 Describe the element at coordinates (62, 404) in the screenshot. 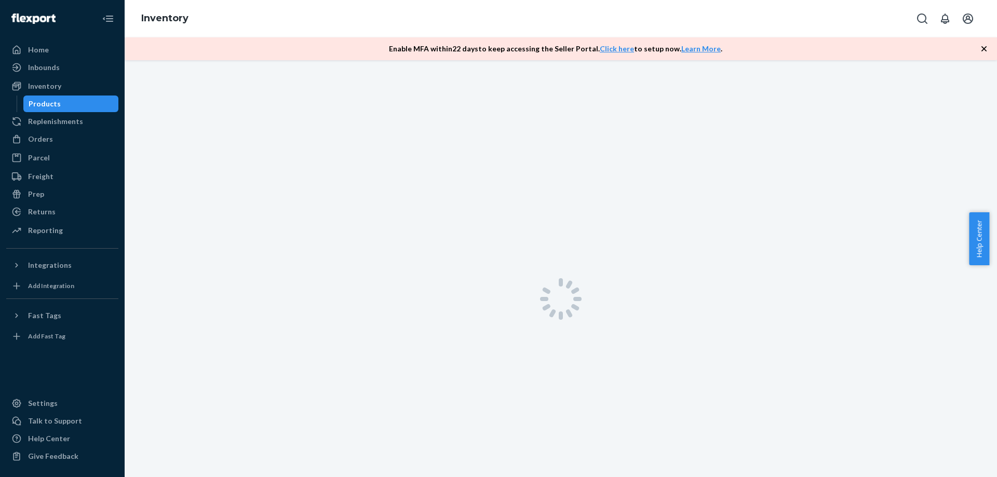

I see `a: Settings` at that location.